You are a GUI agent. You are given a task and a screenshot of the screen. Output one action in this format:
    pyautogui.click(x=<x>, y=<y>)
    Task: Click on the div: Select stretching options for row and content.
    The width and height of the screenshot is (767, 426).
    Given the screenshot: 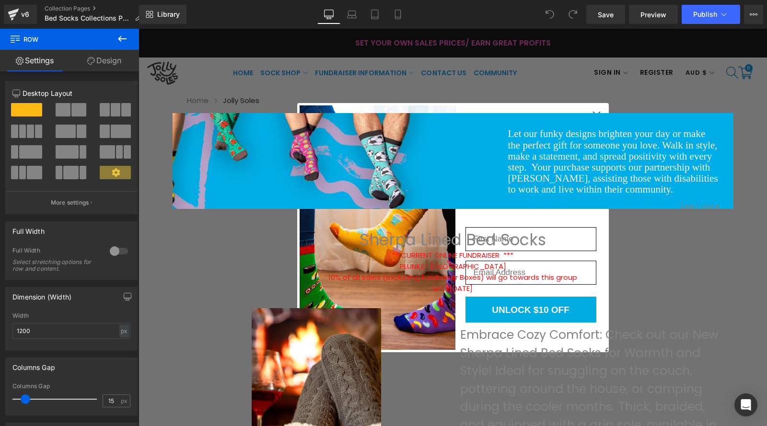 What is the action you would take?
    pyautogui.click(x=56, y=265)
    